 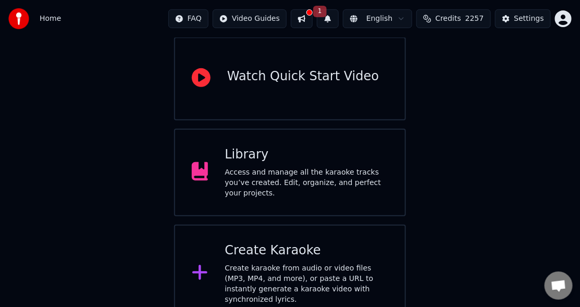 I want to click on button: 1, so click(x=328, y=19).